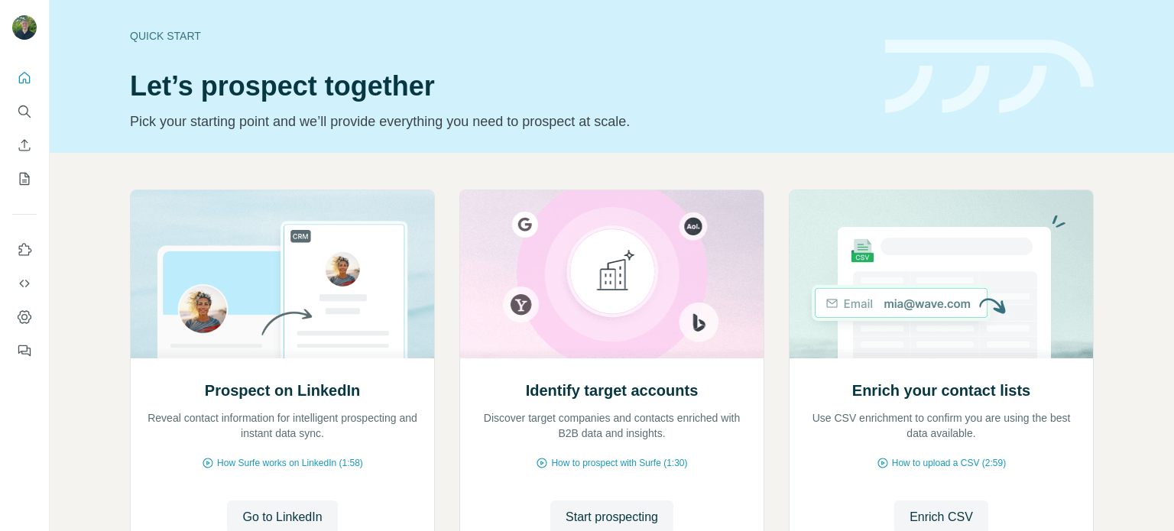 The width and height of the screenshot is (1174, 531). I want to click on img: banner, so click(989, 76).